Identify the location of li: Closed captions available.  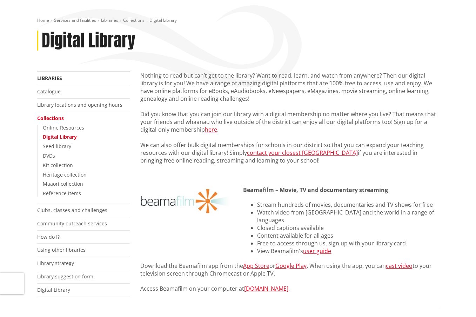
(348, 228).